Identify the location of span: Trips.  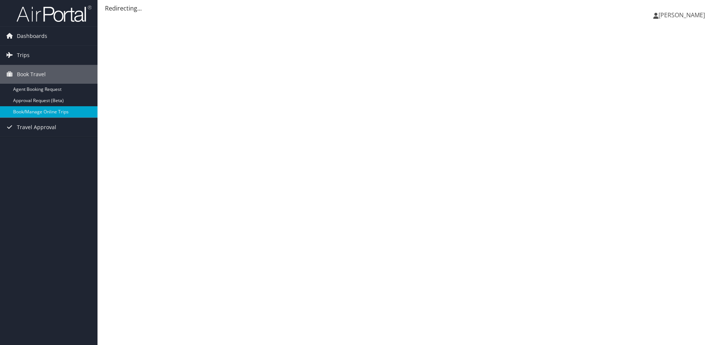
(23, 55).